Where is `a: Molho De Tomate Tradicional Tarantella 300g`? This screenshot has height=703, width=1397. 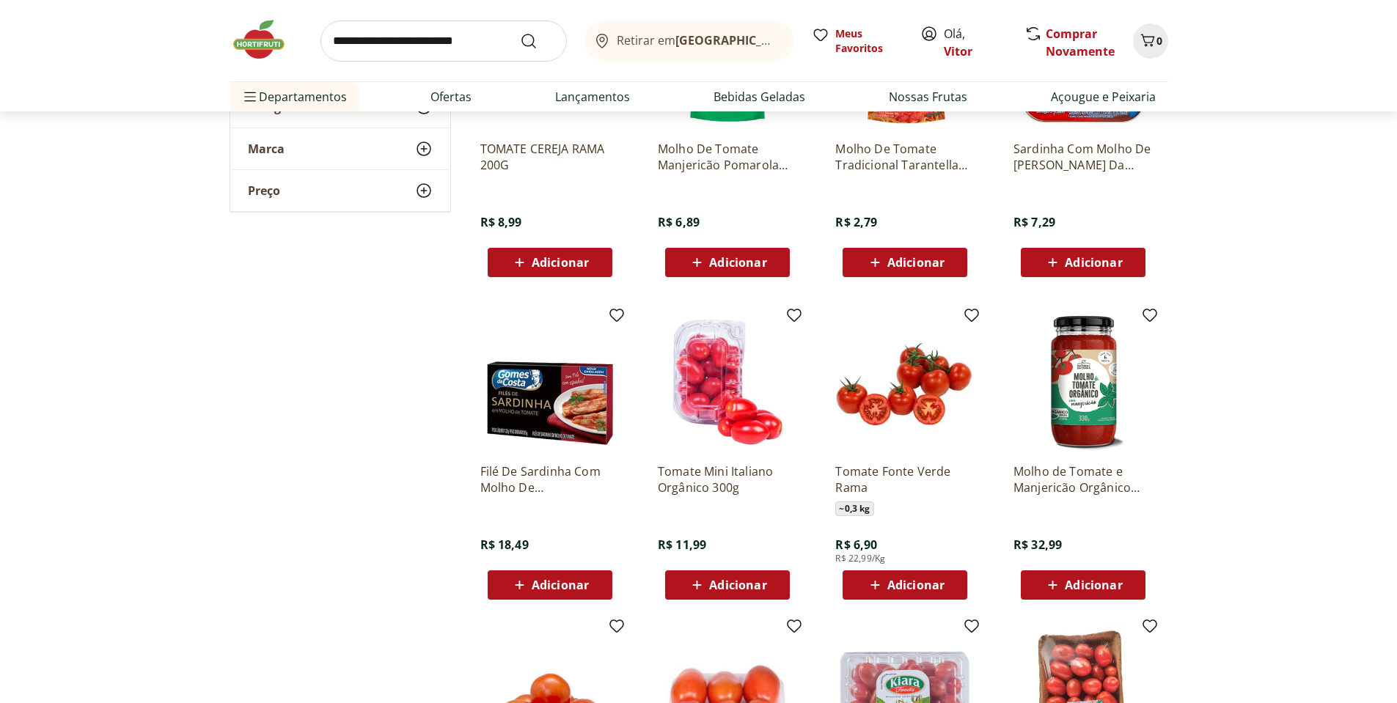 a: Molho De Tomate Tradicional Tarantella 300g is located at coordinates (905, 157).